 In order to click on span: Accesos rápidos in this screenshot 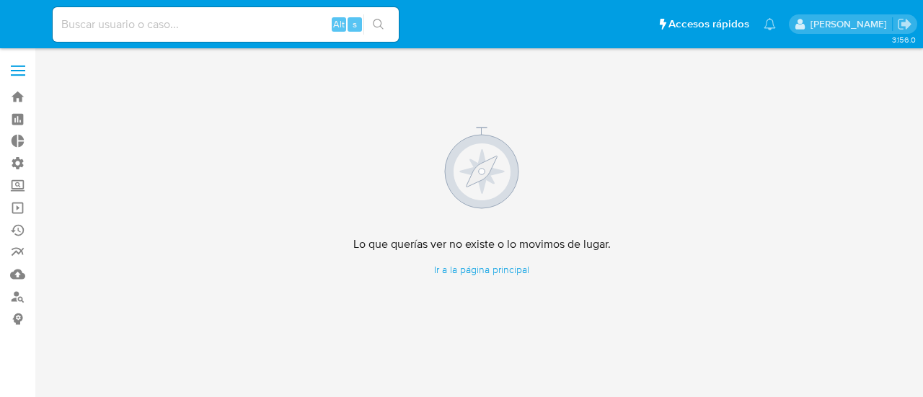, I will do `click(709, 24)`.